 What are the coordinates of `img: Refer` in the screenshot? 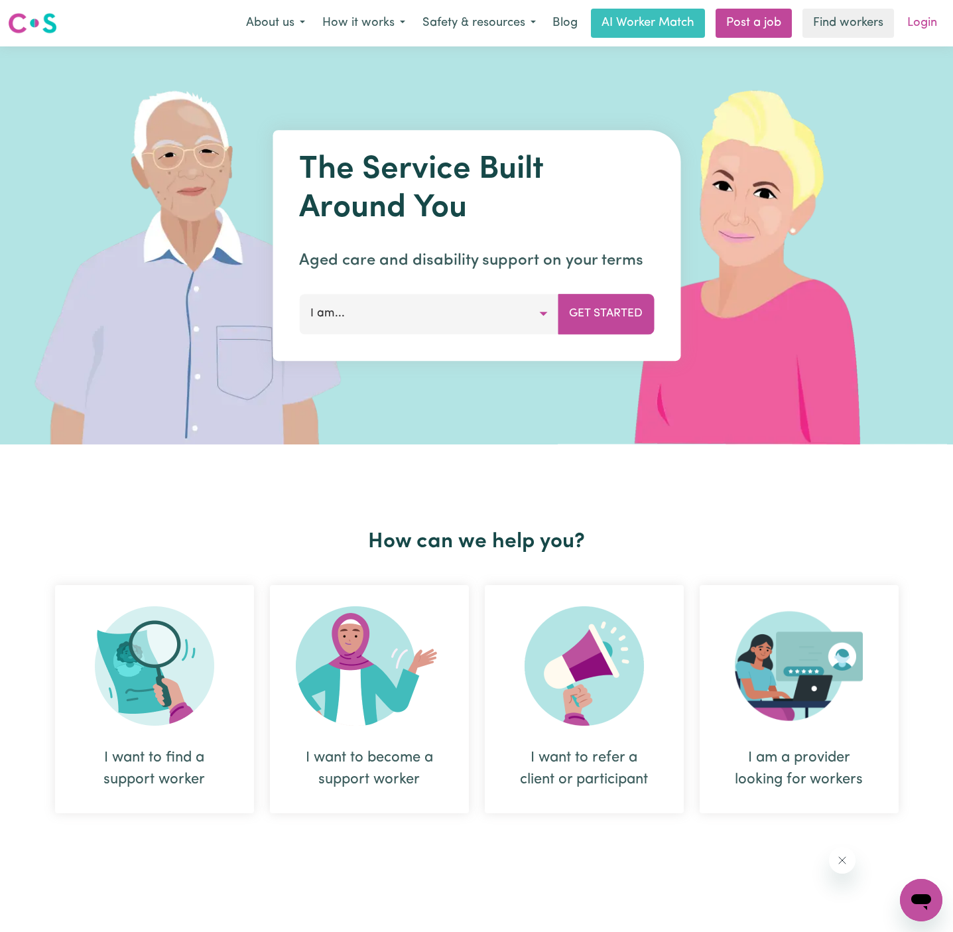 It's located at (584, 666).